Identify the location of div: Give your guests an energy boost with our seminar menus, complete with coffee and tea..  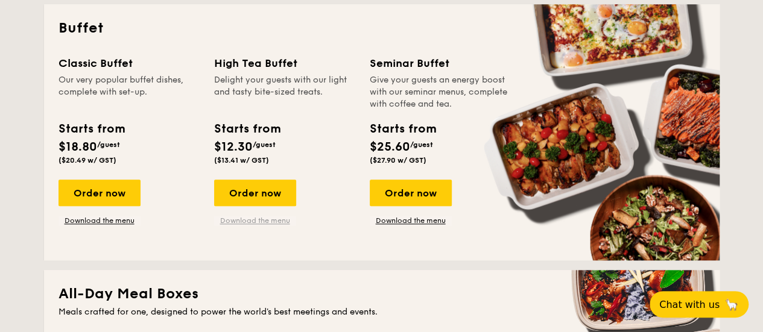
(440, 92).